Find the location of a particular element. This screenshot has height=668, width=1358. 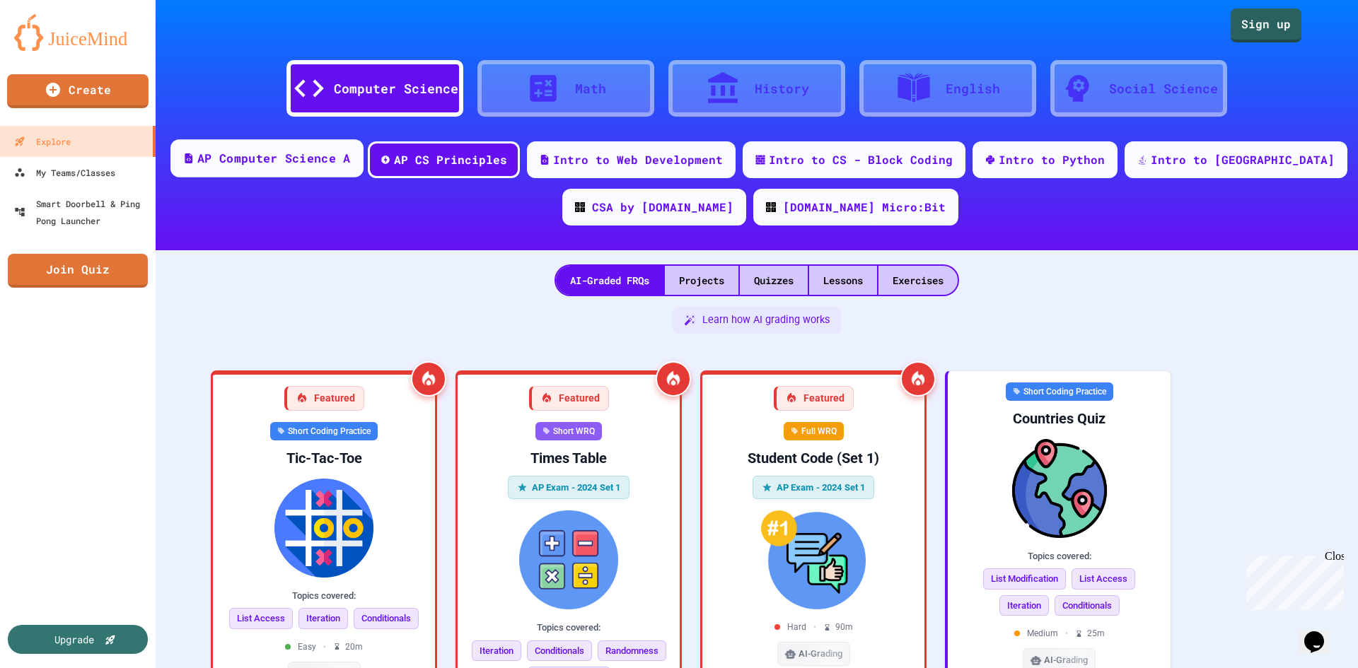

div: Medium 25 m is located at coordinates (1060, 634).